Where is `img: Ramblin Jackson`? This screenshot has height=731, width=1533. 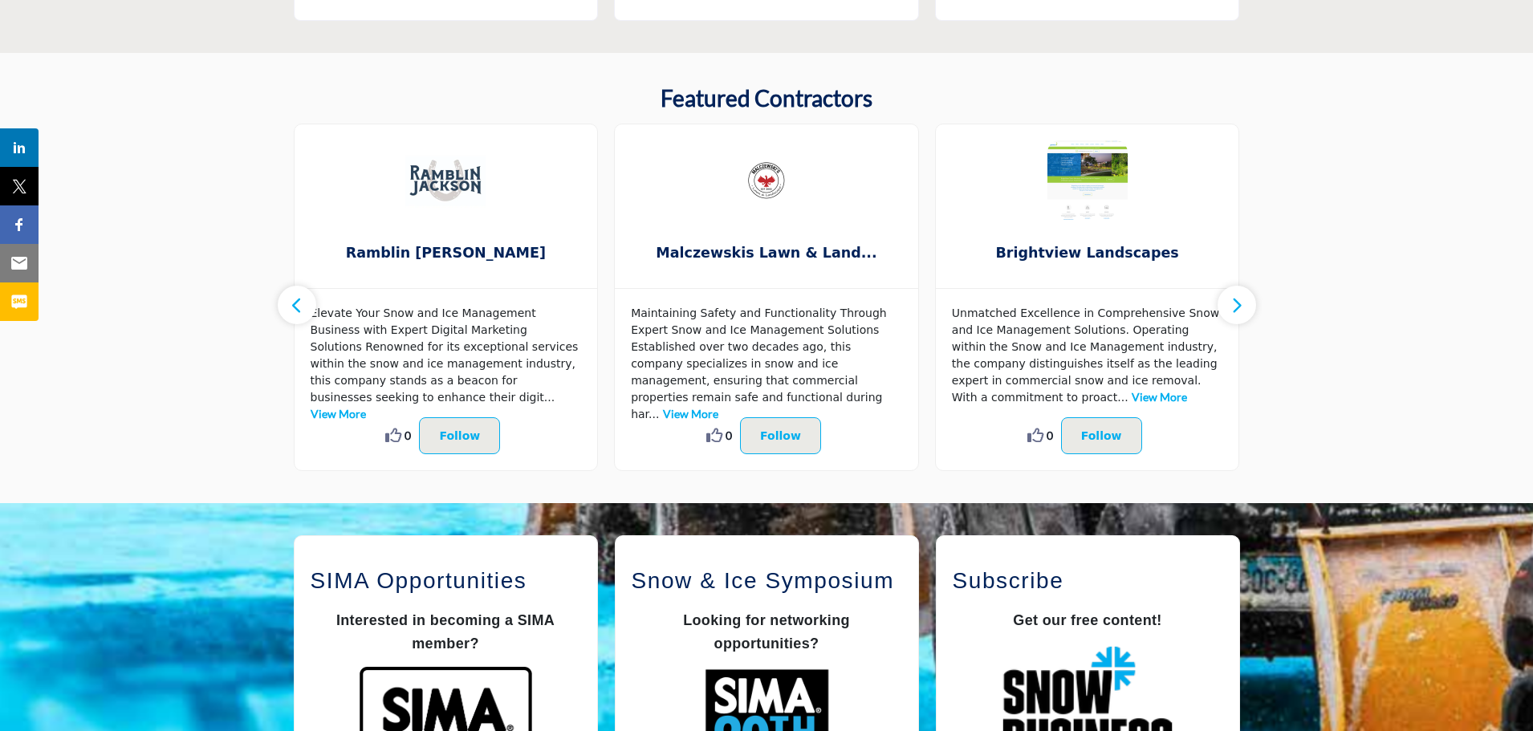
img: Ramblin Jackson is located at coordinates (445, 181).